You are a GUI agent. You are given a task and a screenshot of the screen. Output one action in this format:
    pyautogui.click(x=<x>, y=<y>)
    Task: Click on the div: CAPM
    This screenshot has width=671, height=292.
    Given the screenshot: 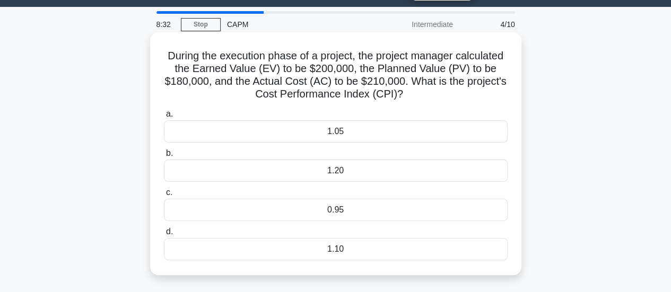 What is the action you would take?
    pyautogui.click(x=293, y=24)
    